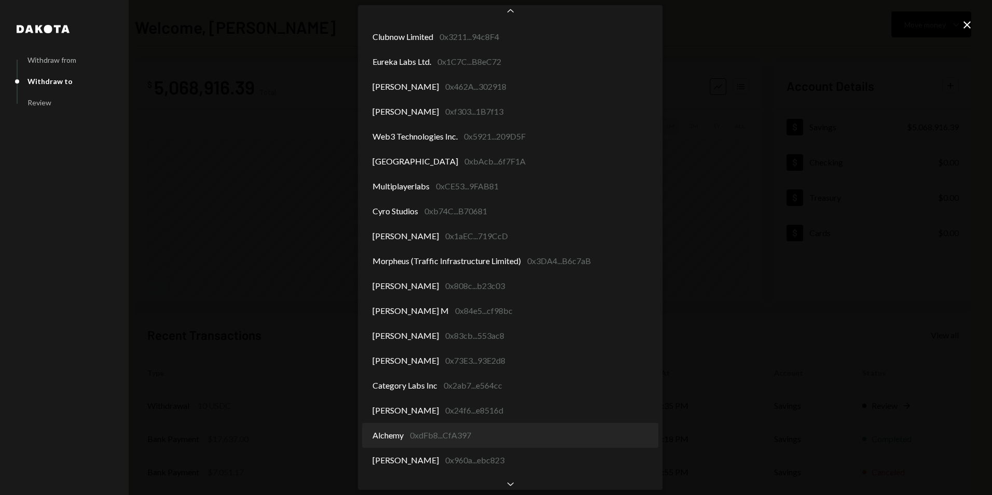 Image resolution: width=992 pixels, height=495 pixels. Describe the element at coordinates (494, 136) in the screenshot. I see `div: 0x5921...209D5F` at that location.